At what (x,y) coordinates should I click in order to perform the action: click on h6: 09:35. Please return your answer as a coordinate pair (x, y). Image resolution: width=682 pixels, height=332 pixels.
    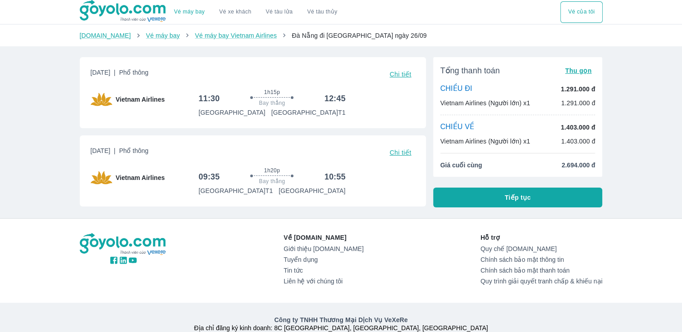
    Looking at the image, I should click on (209, 177).